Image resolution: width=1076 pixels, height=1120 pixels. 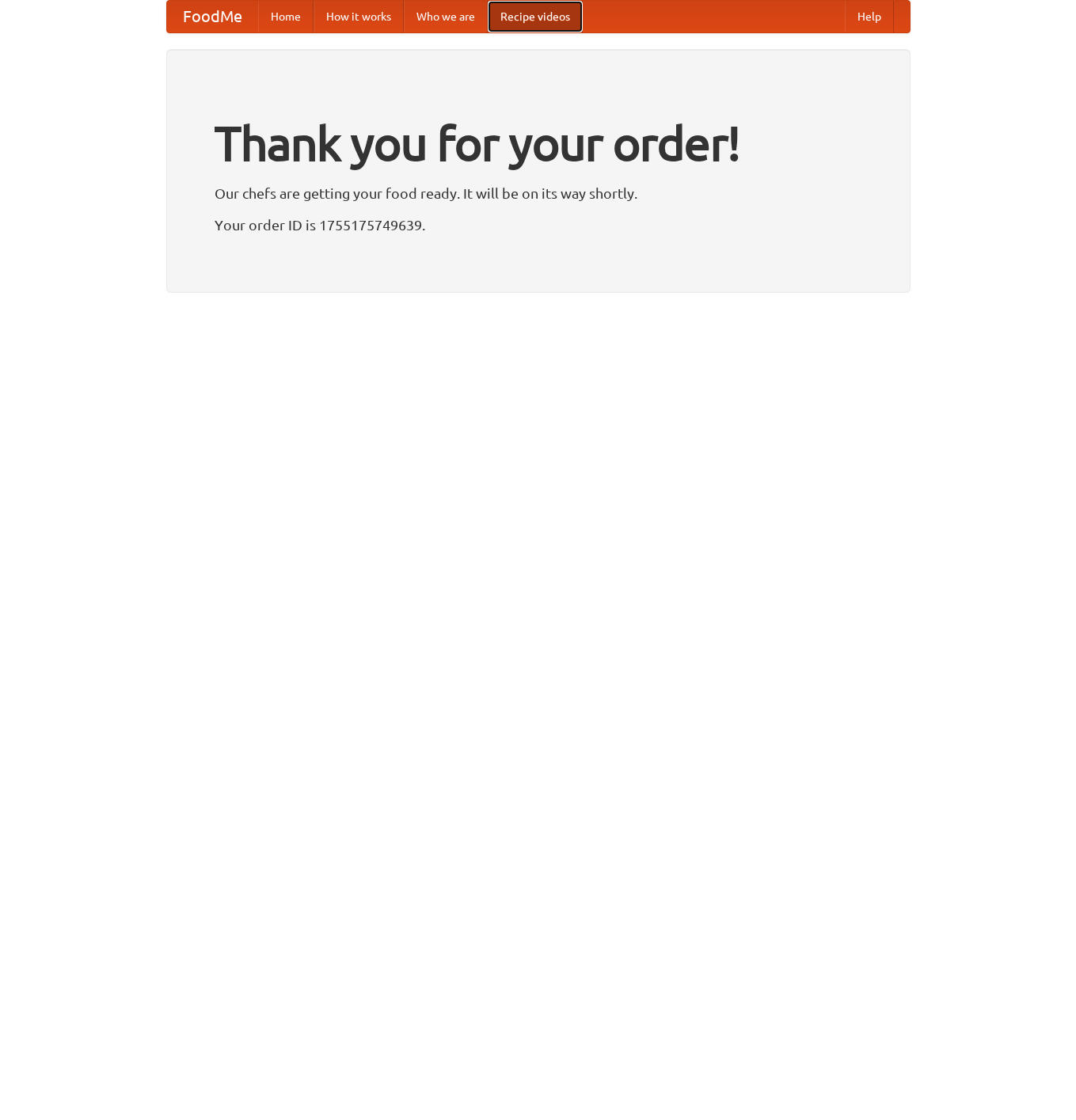 I want to click on a: Who we are, so click(x=446, y=17).